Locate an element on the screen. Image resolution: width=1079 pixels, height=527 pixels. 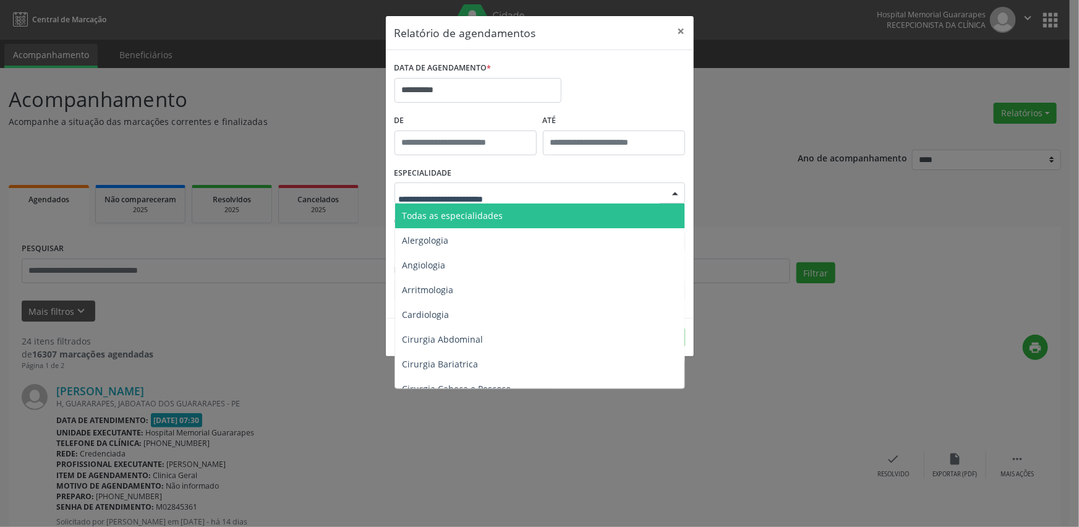
button: Close is located at coordinates (681, 31).